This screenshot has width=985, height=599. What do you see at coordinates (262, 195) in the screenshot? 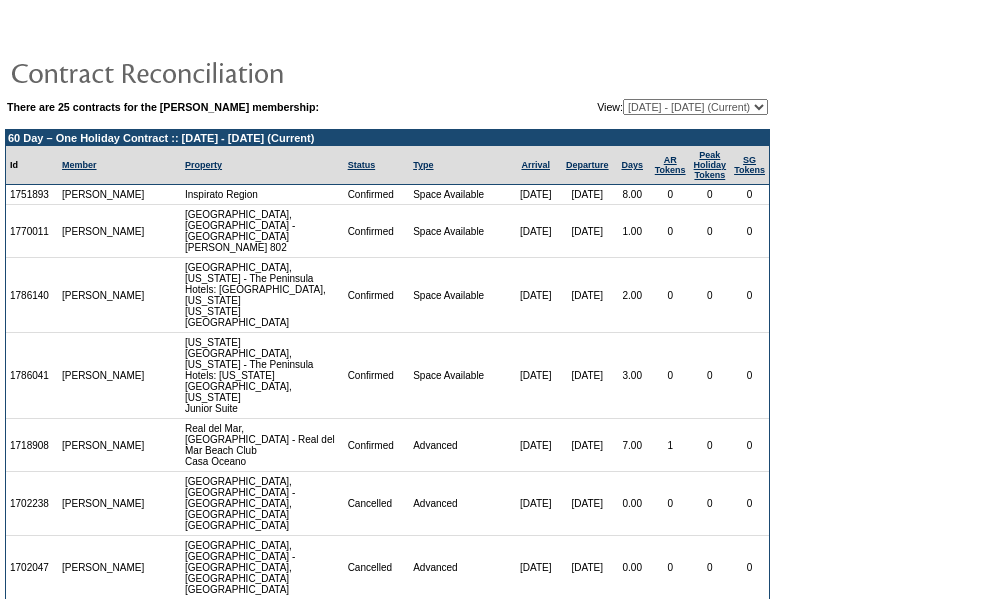
I see `td: Inspirato Region` at bounding box center [262, 195].